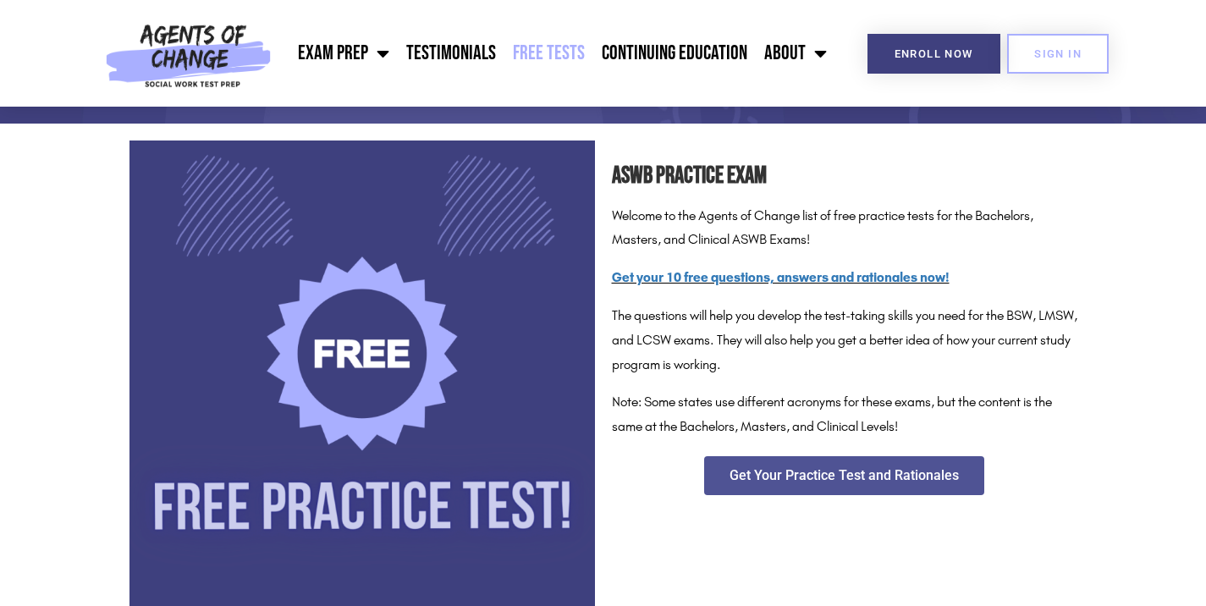 This screenshot has height=606, width=1206. What do you see at coordinates (845, 229) in the screenshot?
I see `p: Welcome to the Agents of Change list of free practice tests for the Bachelors, Masters, and Clini...` at bounding box center [845, 229].